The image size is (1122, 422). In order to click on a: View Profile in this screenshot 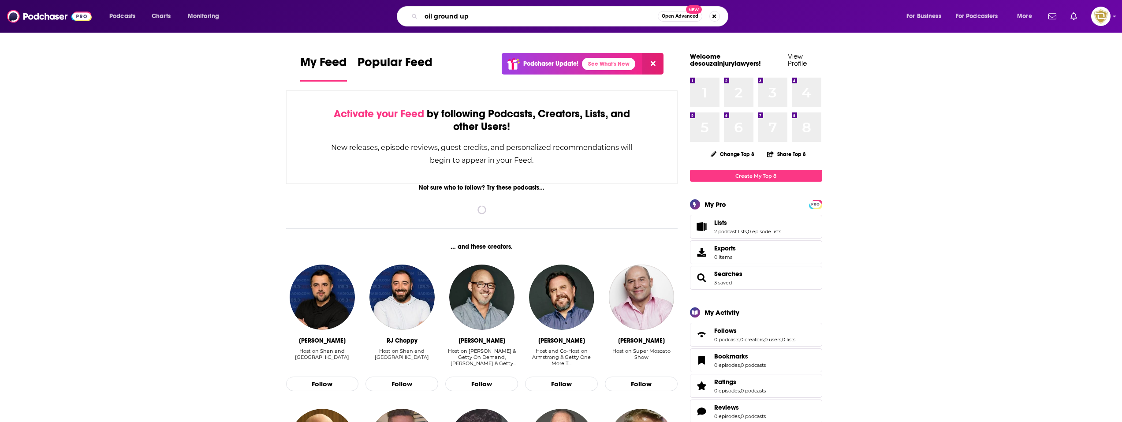, I will do `click(797, 60)`.